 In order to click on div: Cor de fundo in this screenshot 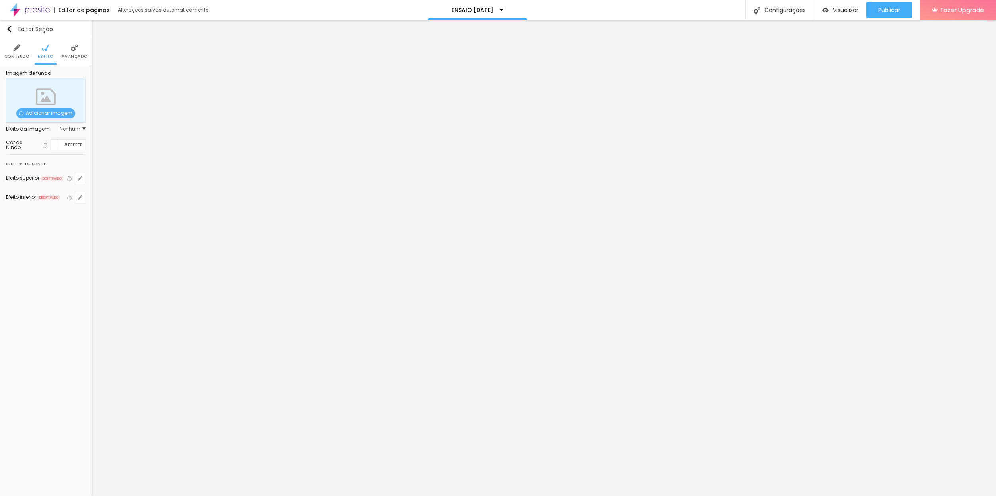, I will do `click(21, 145)`.